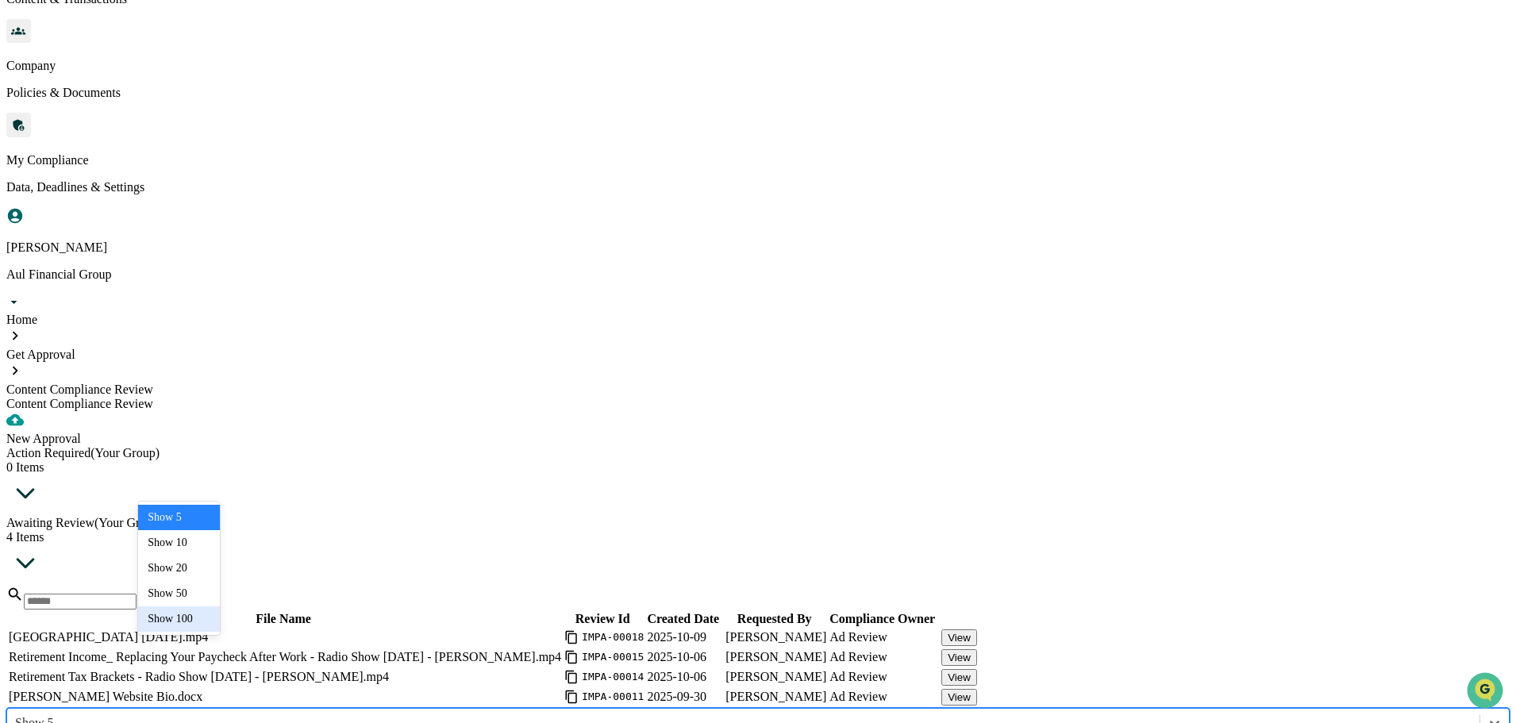 This screenshot has height=723, width=1516. Describe the element at coordinates (279, 136) in the screenshot. I see `button: Start new chat` at that location.